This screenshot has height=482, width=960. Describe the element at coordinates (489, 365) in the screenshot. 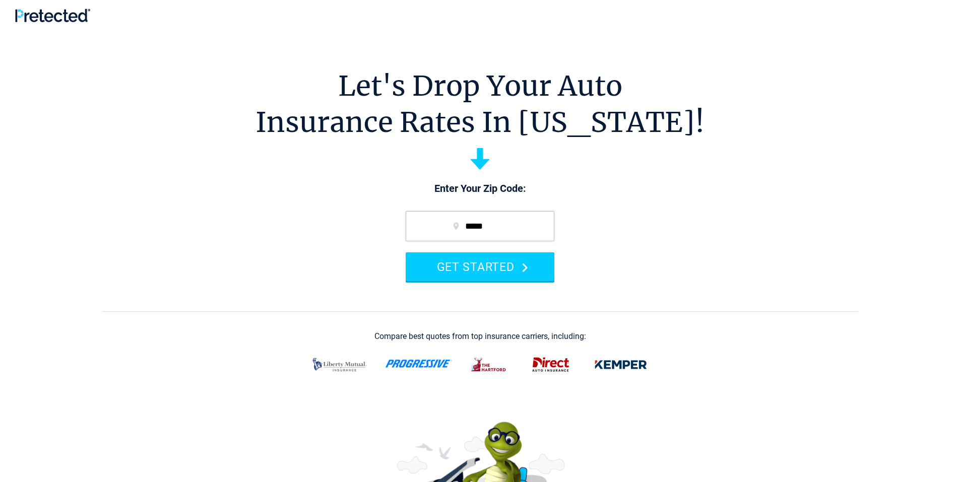

I see `img: thehartford` at that location.